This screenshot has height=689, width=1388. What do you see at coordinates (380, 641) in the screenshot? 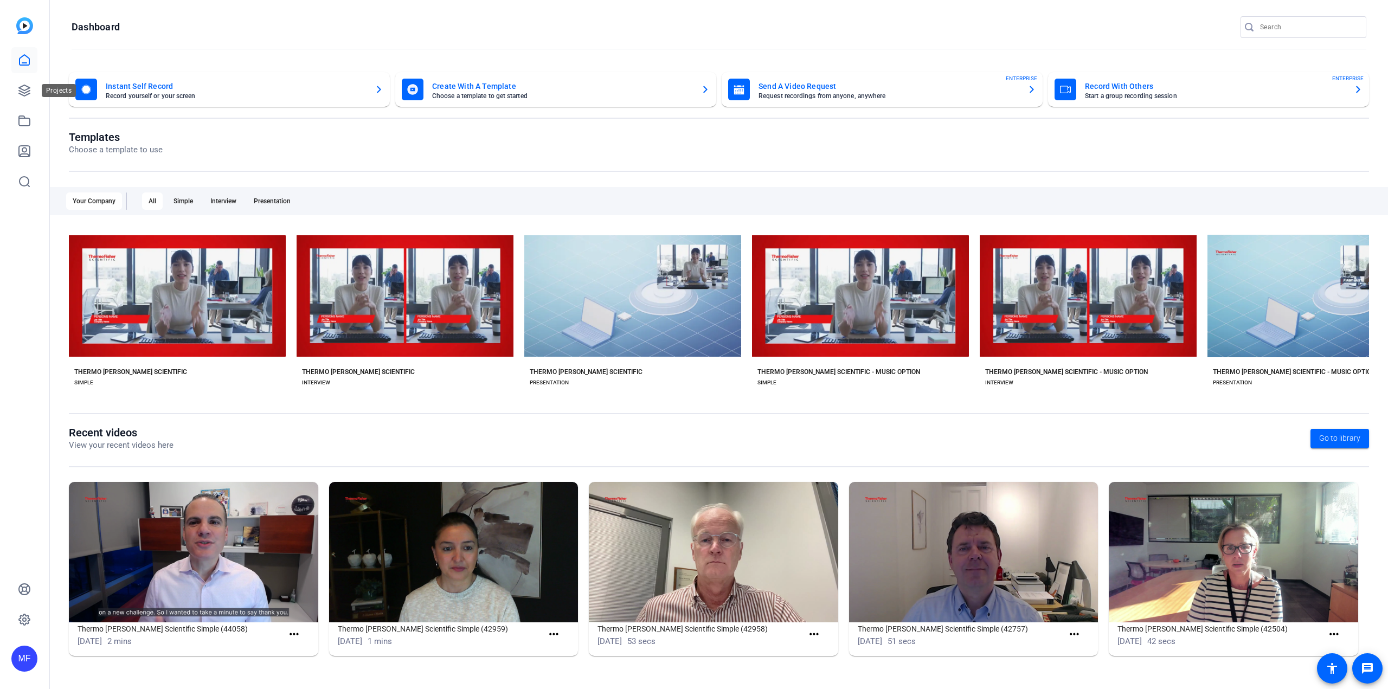
I see `span: 1 mins` at bounding box center [380, 641].